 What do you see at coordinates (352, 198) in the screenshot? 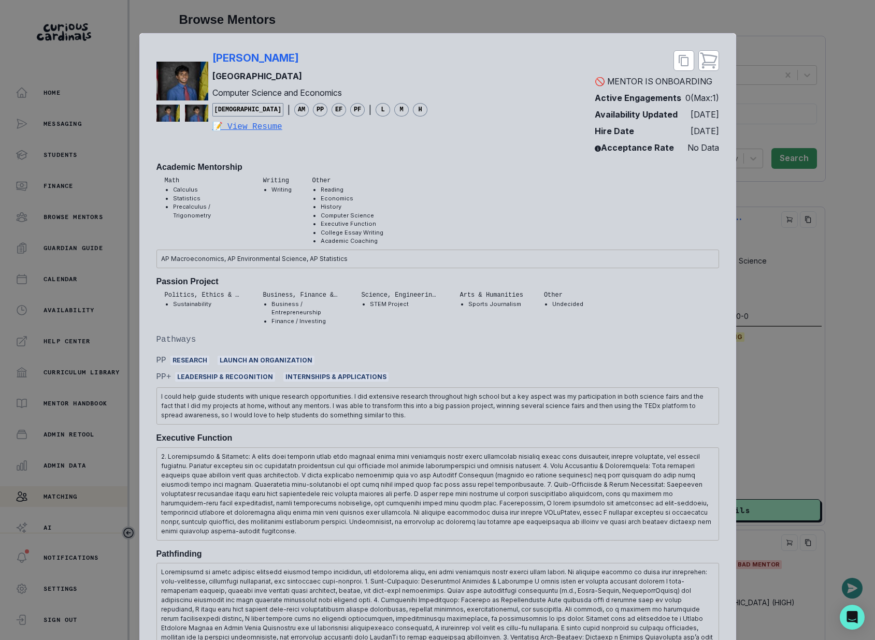
I see `li: Economics` at bounding box center [352, 198].